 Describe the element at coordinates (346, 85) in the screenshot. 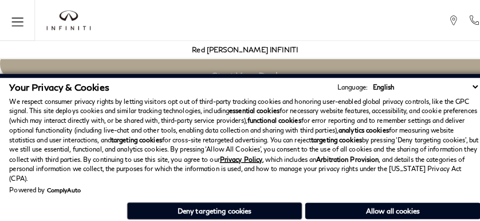

I see `div: Language:` at that location.